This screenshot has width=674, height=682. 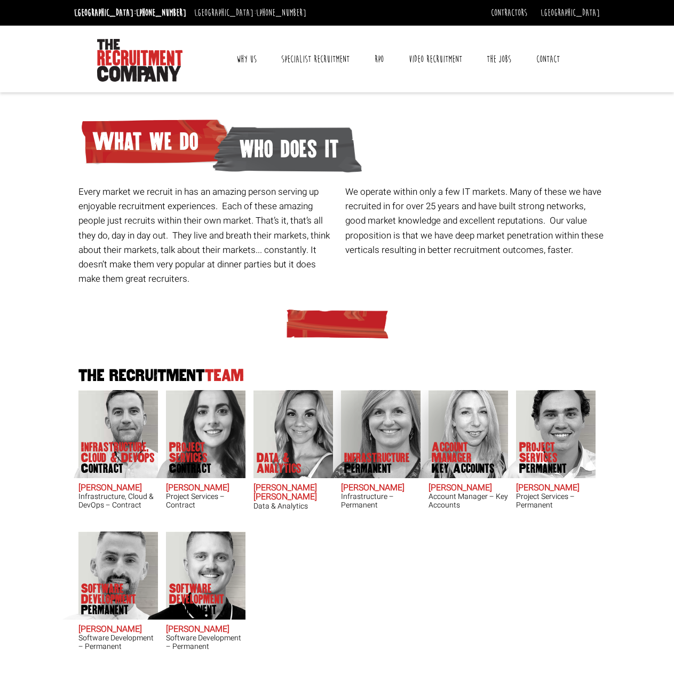 I want to click on span: Key Accounts, so click(x=470, y=469).